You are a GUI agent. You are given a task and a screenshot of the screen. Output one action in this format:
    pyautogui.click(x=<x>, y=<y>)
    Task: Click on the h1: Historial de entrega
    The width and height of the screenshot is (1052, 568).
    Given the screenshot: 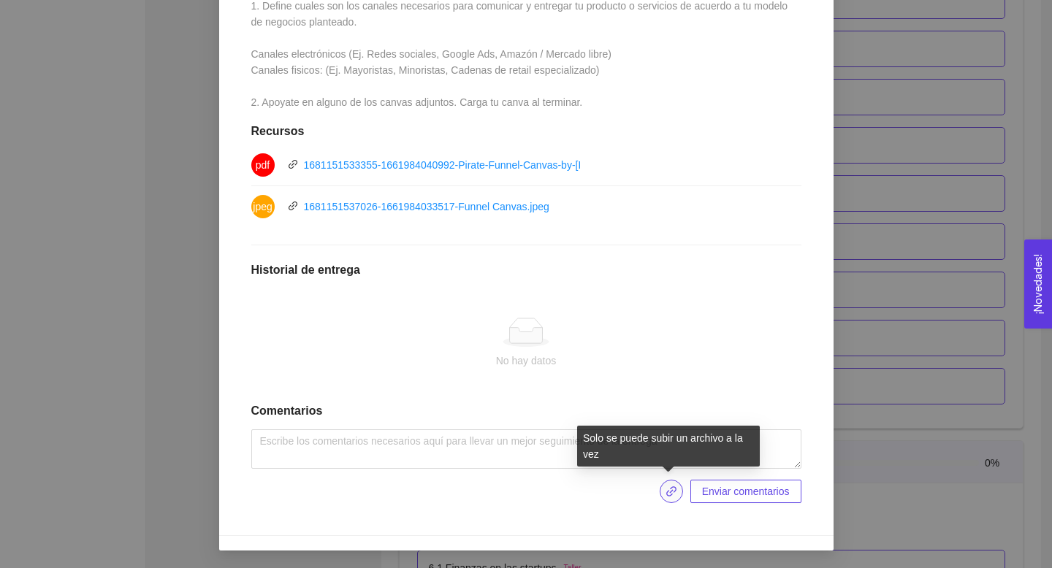 What is the action you would take?
    pyautogui.click(x=526, y=270)
    